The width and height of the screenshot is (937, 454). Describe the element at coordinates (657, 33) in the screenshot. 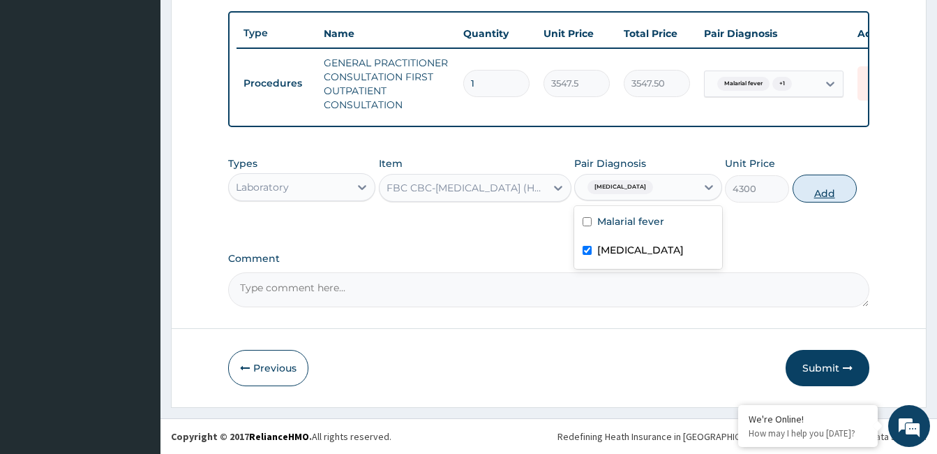

I see `th: Total Price` at that location.